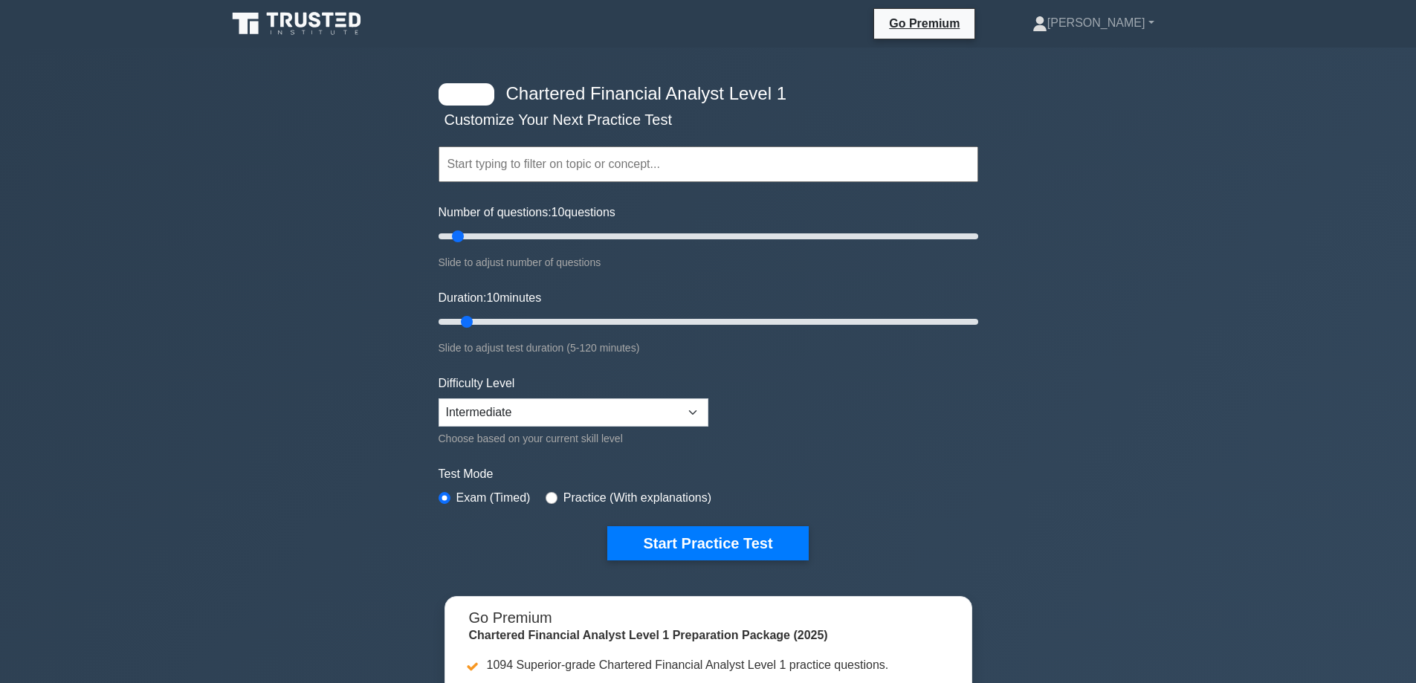 This screenshot has width=1416, height=683. Describe the element at coordinates (573, 439) in the screenshot. I see `div: Choose based on your current skill level` at that location.